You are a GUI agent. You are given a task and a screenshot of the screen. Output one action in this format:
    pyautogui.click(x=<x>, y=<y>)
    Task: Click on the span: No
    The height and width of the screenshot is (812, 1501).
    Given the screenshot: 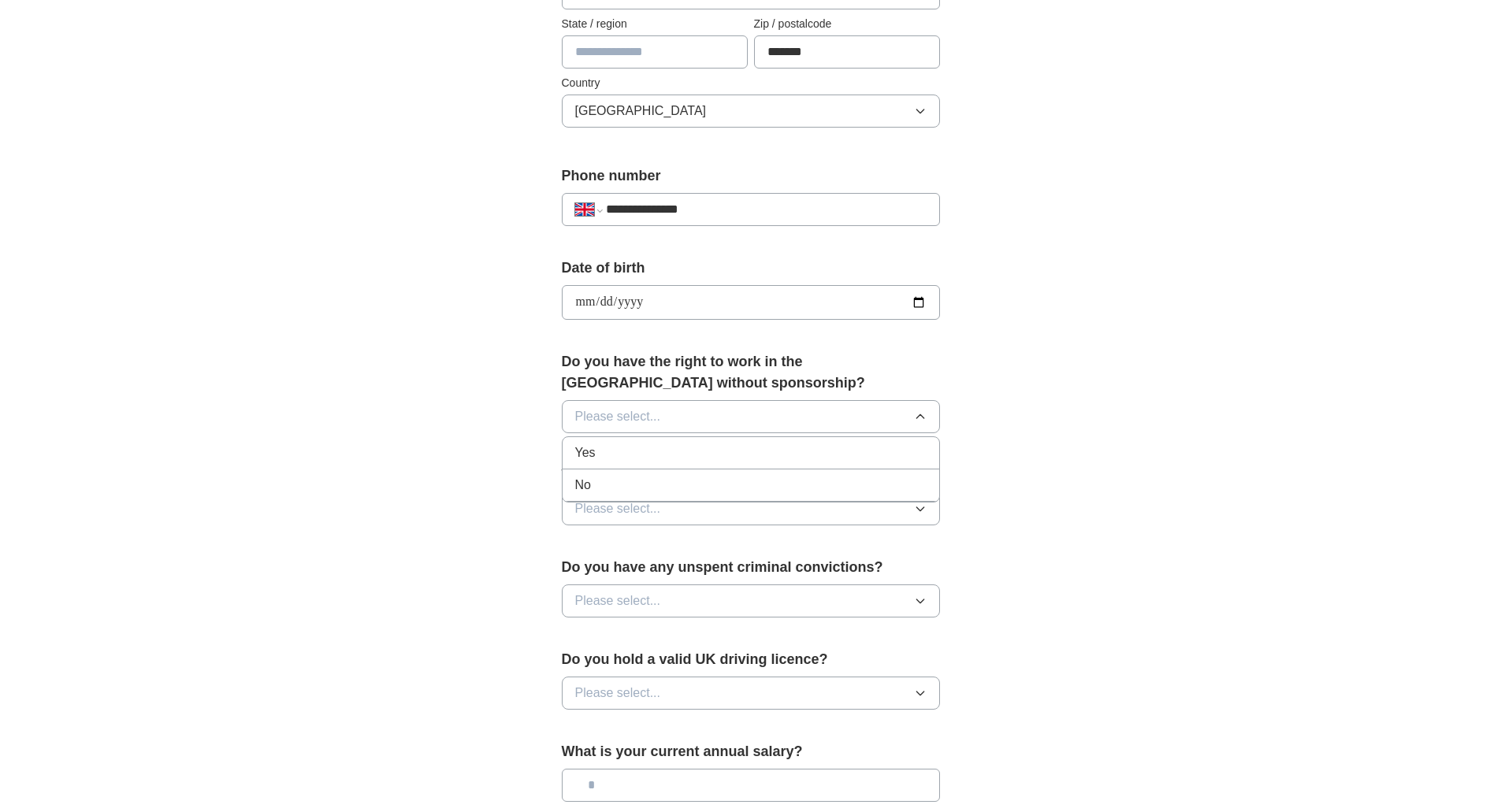 What is the action you would take?
    pyautogui.click(x=583, y=486)
    